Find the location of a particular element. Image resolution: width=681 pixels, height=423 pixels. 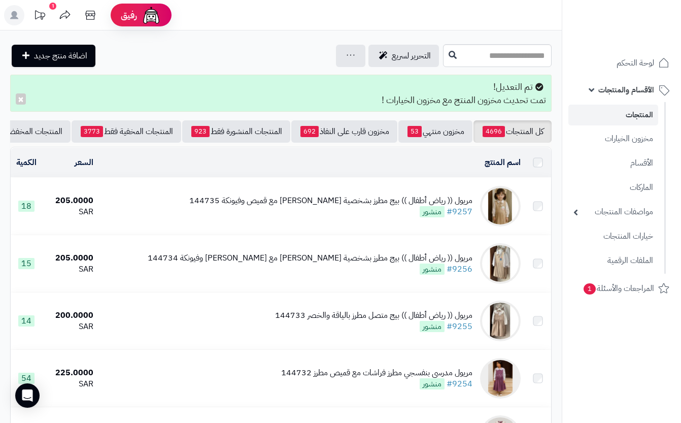

div: مريول مدرسي بنفسجي مطرز فراشات مع قميص مطرز 144732 is located at coordinates (377, 373).